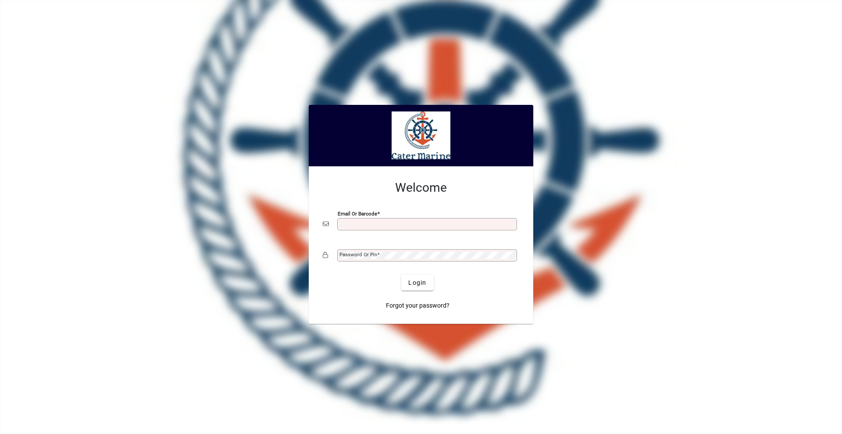  Describe the element at coordinates (417, 283) in the screenshot. I see `span: Login` at that location.